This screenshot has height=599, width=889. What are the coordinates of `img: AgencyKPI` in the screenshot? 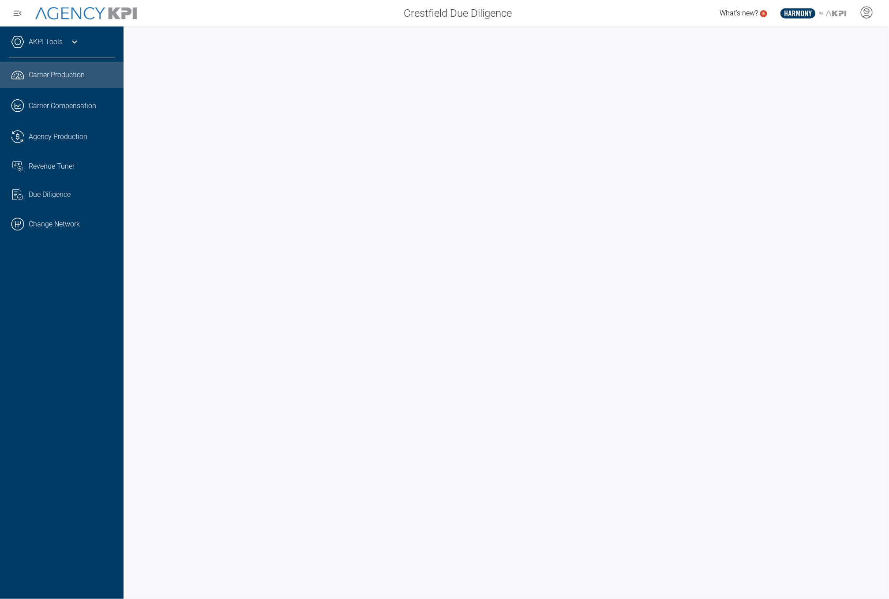 It's located at (86, 13).